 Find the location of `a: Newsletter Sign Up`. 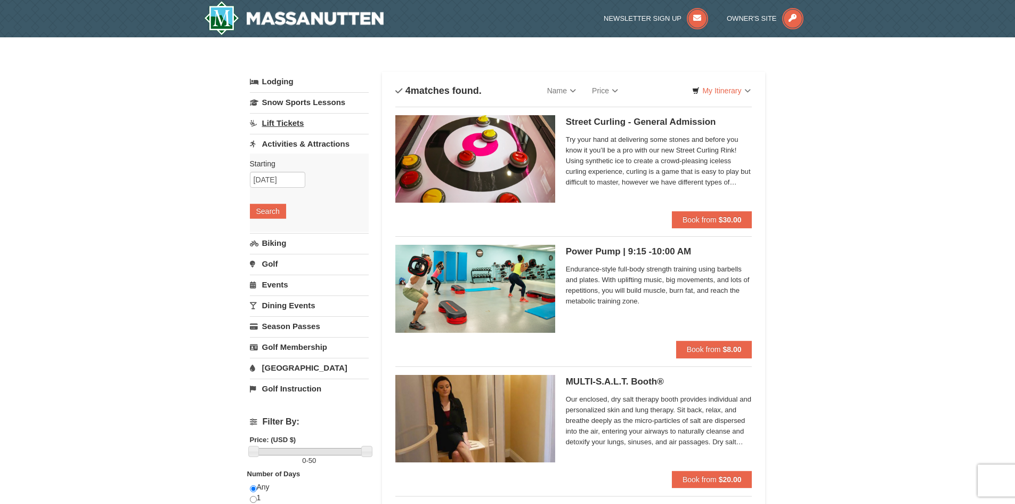

a: Newsletter Sign Up is located at coordinates (656, 18).